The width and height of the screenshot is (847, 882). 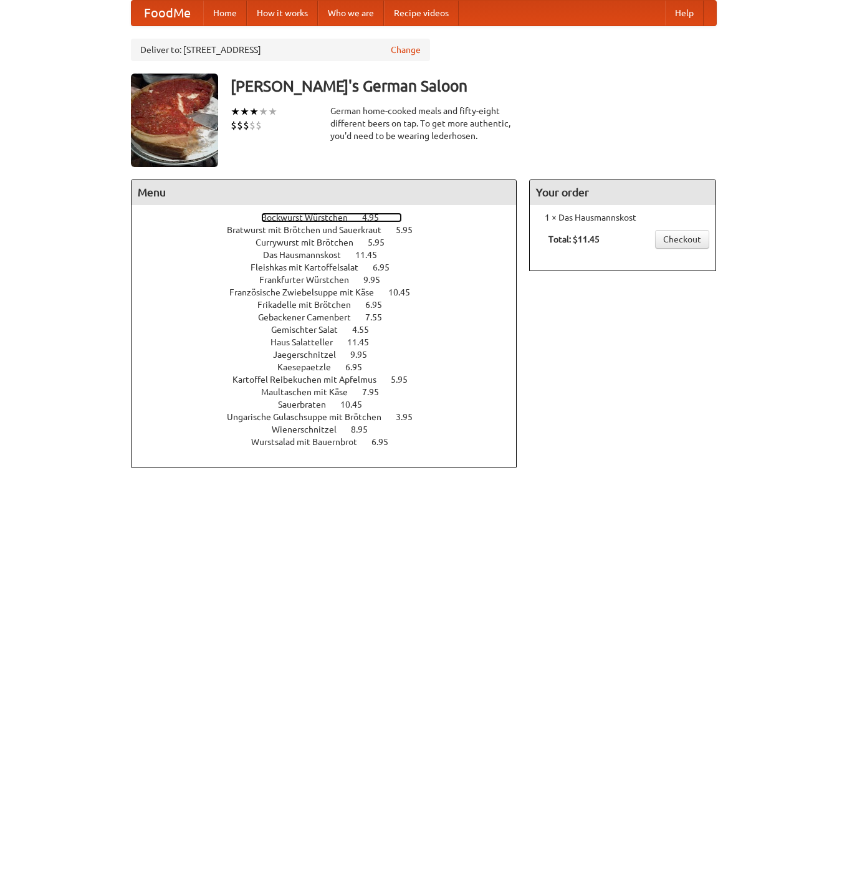 I want to click on a: Gemischter Salat 4.55, so click(x=331, y=330).